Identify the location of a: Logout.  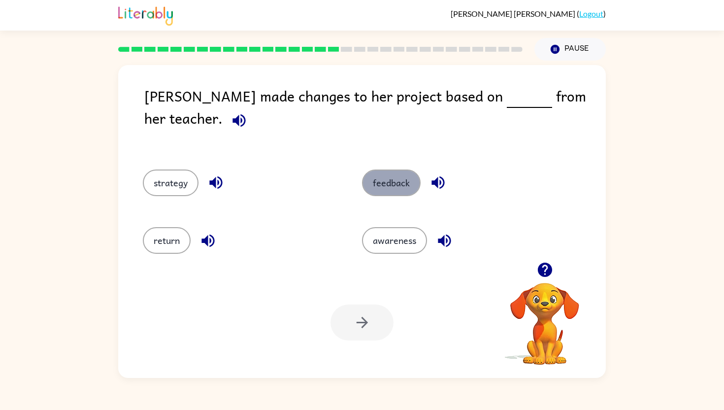
(591, 13).